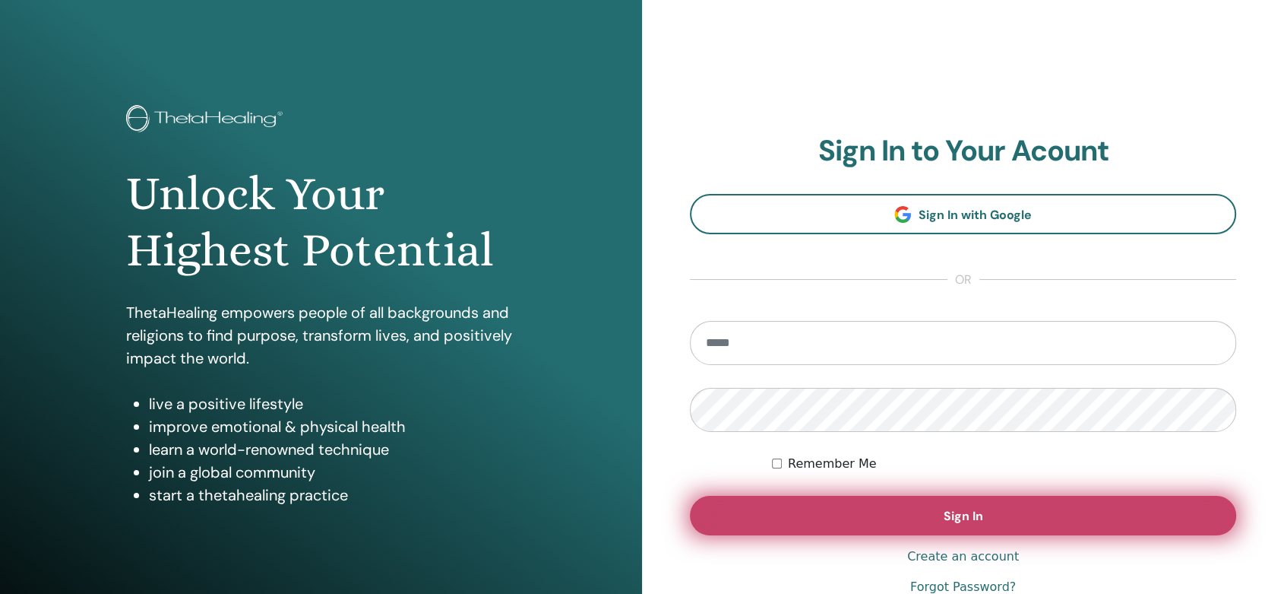  I want to click on h2: Sign In to Your Acount, so click(963, 151).